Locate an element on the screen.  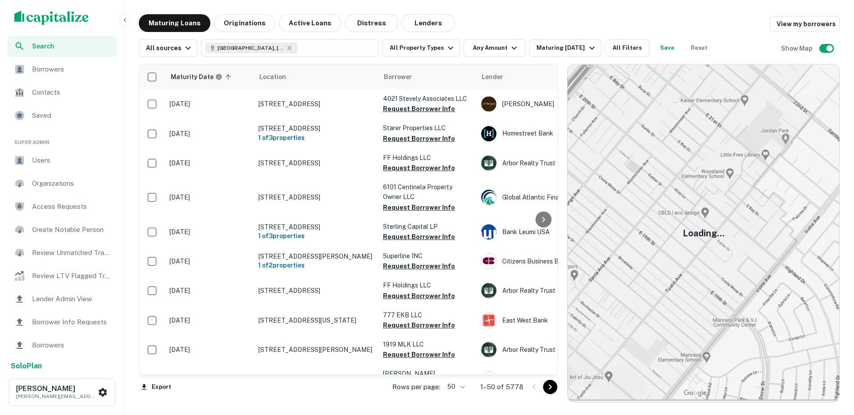
div: Contacts is located at coordinates (62, 93).